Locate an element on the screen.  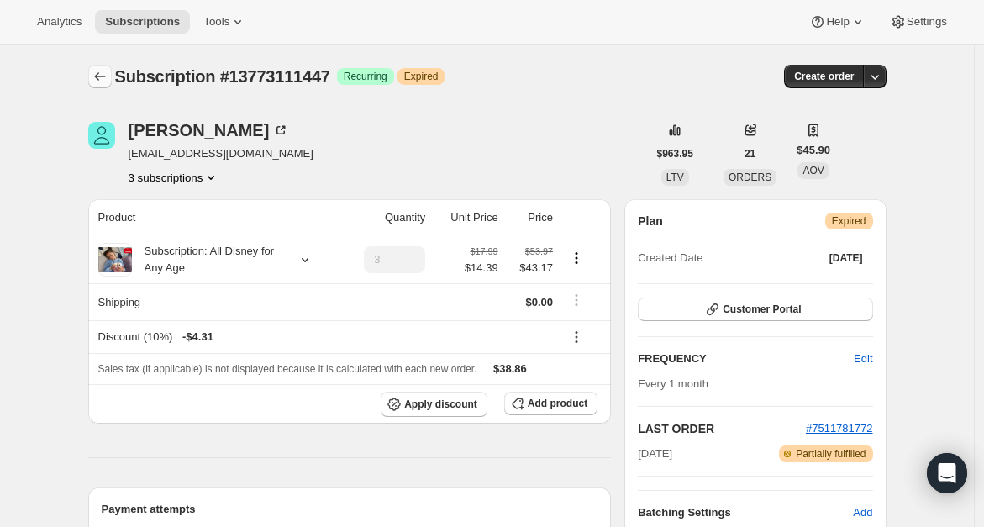
span: 21 is located at coordinates (750, 154).